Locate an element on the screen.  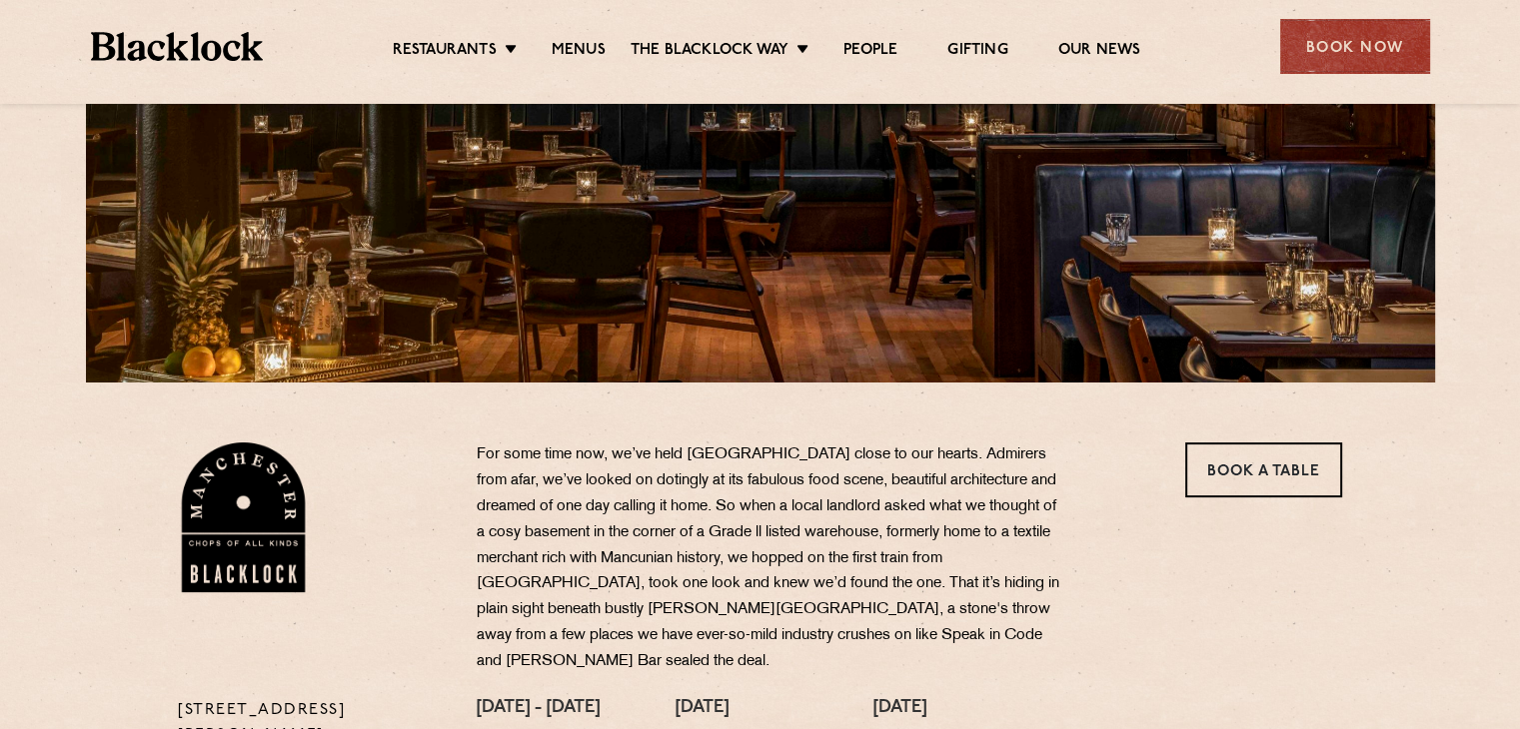
a: Menus is located at coordinates (579, 52).